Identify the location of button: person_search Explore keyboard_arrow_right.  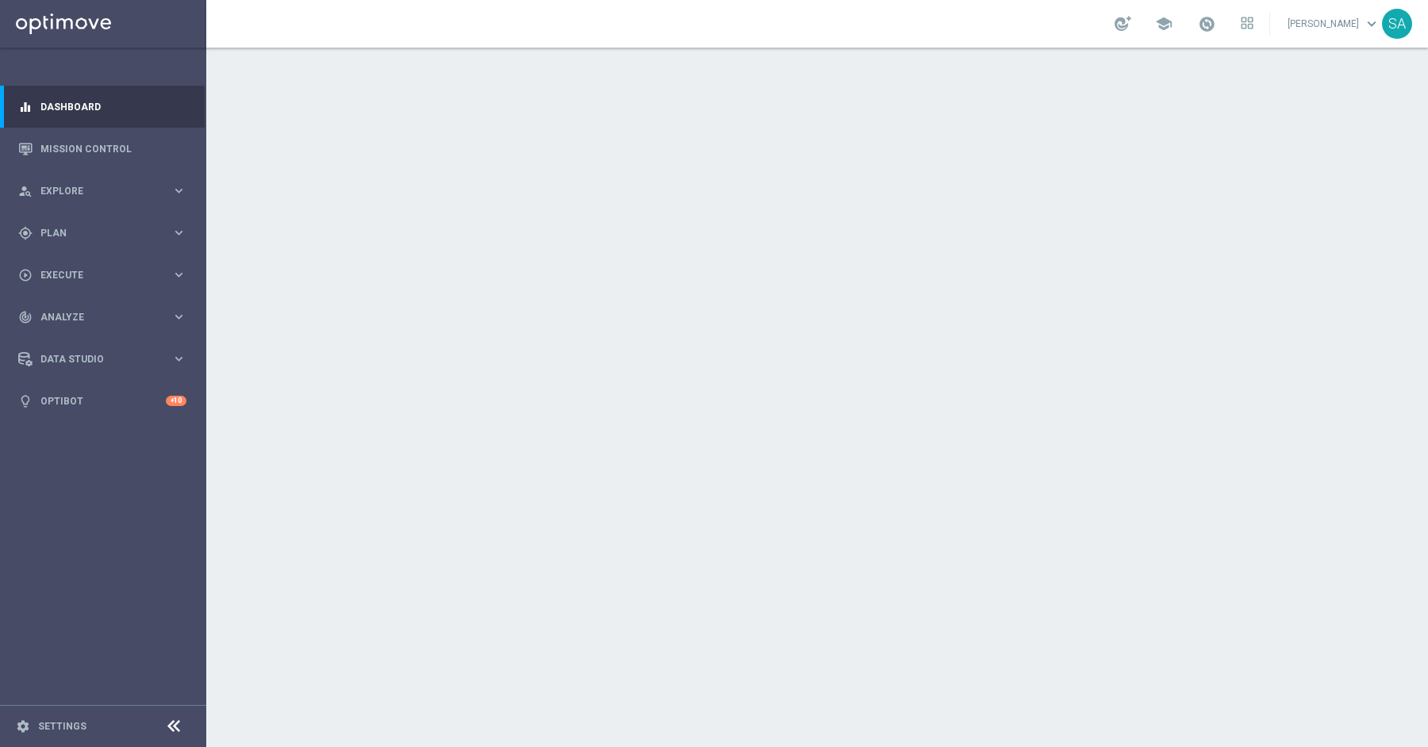
(102, 191).